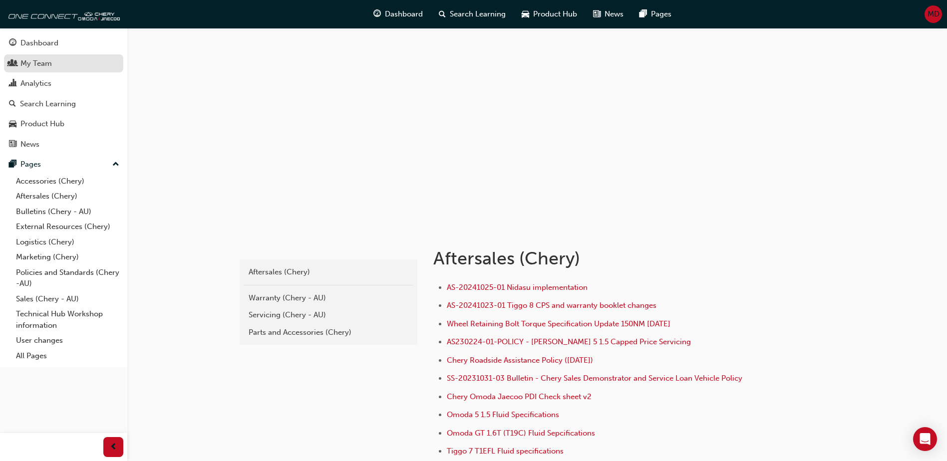 The height and width of the screenshot is (461, 947). Describe the element at coordinates (67, 242) in the screenshot. I see `a: Logistics (Chery)` at that location.